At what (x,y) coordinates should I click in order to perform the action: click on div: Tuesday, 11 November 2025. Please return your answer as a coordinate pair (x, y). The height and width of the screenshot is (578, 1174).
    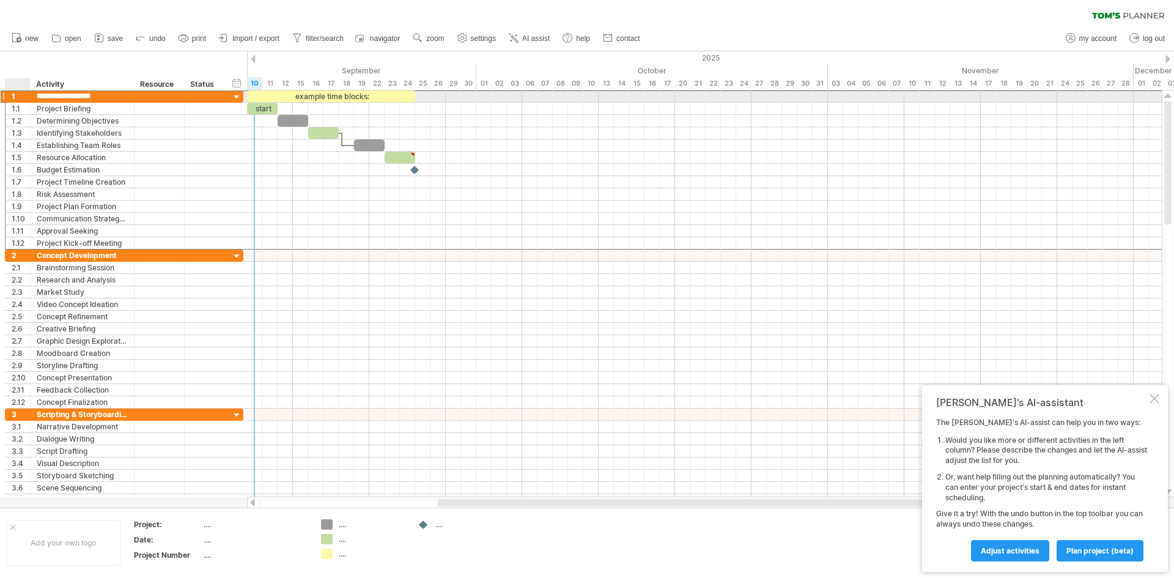
    Looking at the image, I should click on (927, 83).